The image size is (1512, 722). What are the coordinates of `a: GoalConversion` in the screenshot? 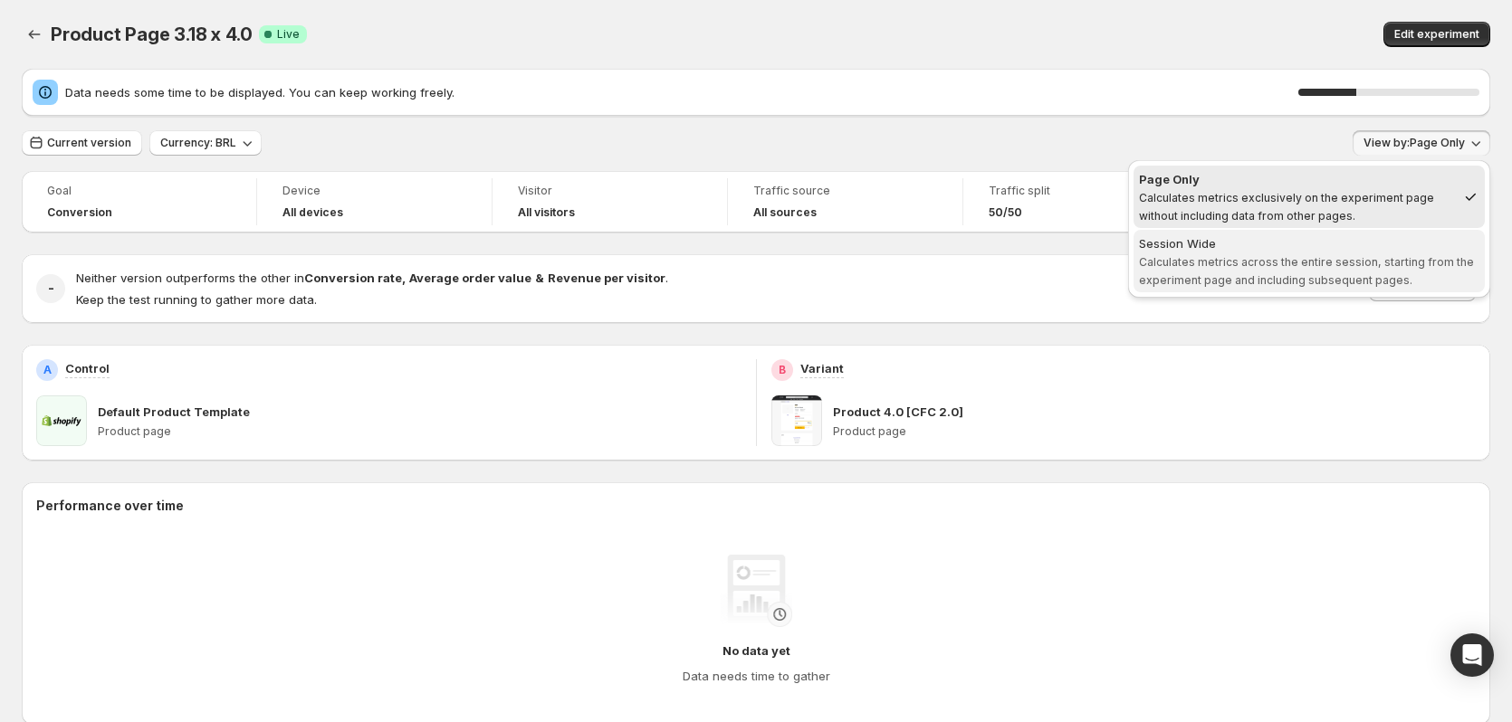 It's located at (138, 202).